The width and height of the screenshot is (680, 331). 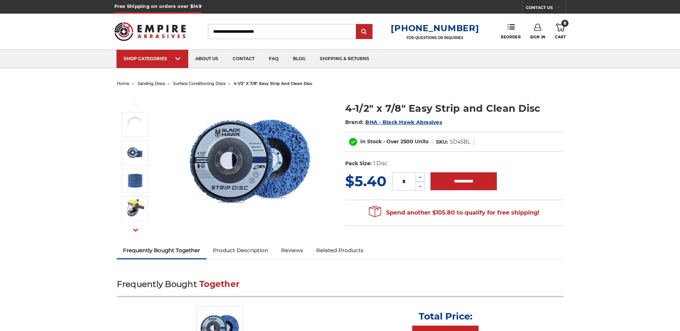 What do you see at coordinates (510, 37) in the screenshot?
I see `span: Reorder` at bounding box center [510, 37].